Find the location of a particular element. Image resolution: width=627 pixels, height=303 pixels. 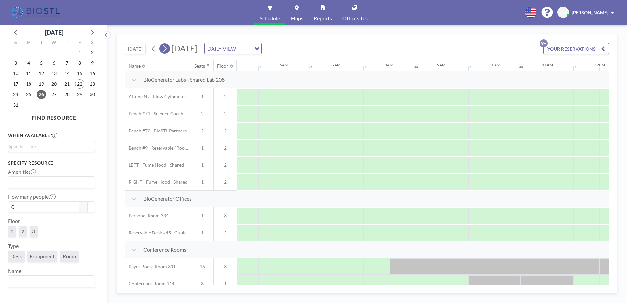

span: DAILY VIEW is located at coordinates (222, 49).